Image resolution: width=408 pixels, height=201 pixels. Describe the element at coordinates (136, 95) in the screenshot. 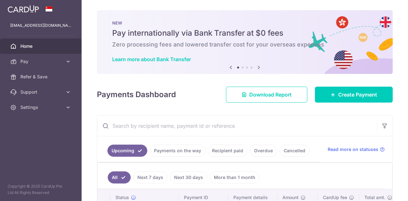

I see `h4: Payments Dashboard` at that location.